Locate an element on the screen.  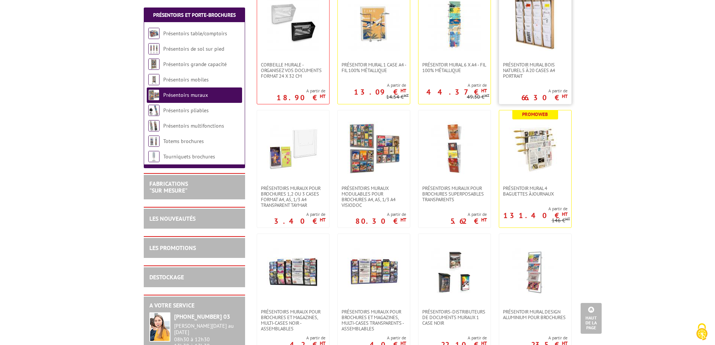
p: 44.37 € is located at coordinates (456, 92).